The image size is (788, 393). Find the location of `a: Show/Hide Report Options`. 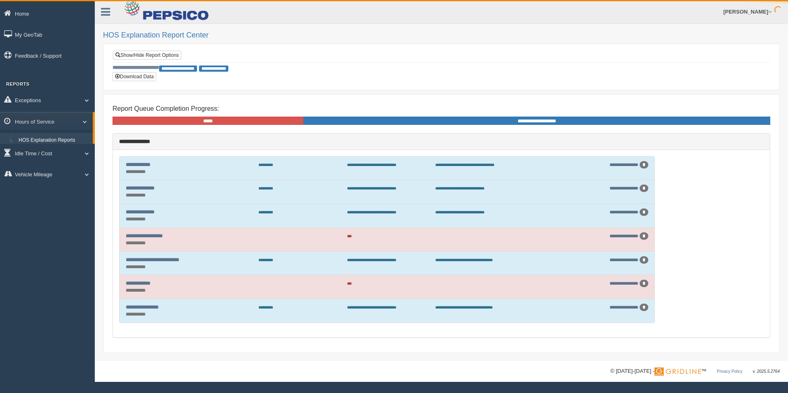

a: Show/Hide Report Options is located at coordinates (147, 55).